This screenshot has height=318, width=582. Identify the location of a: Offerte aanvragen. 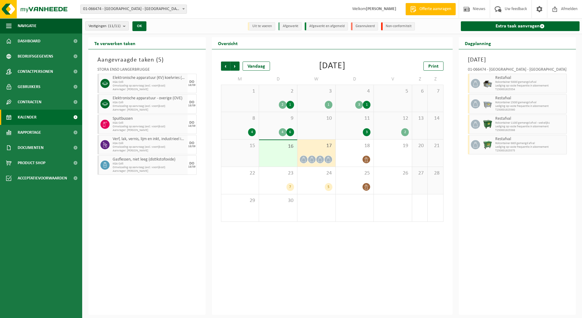
(431, 9).